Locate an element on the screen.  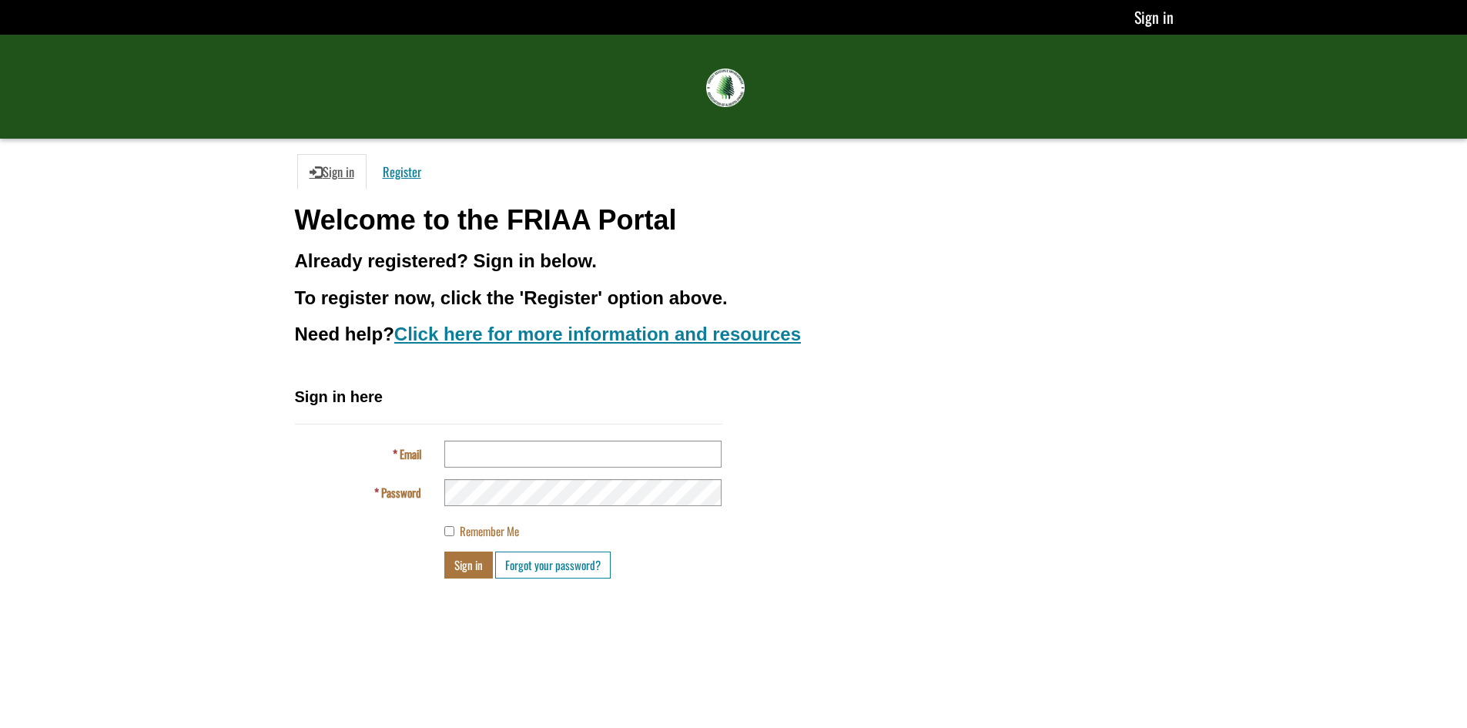
span: Sign in here is located at coordinates (339, 396).